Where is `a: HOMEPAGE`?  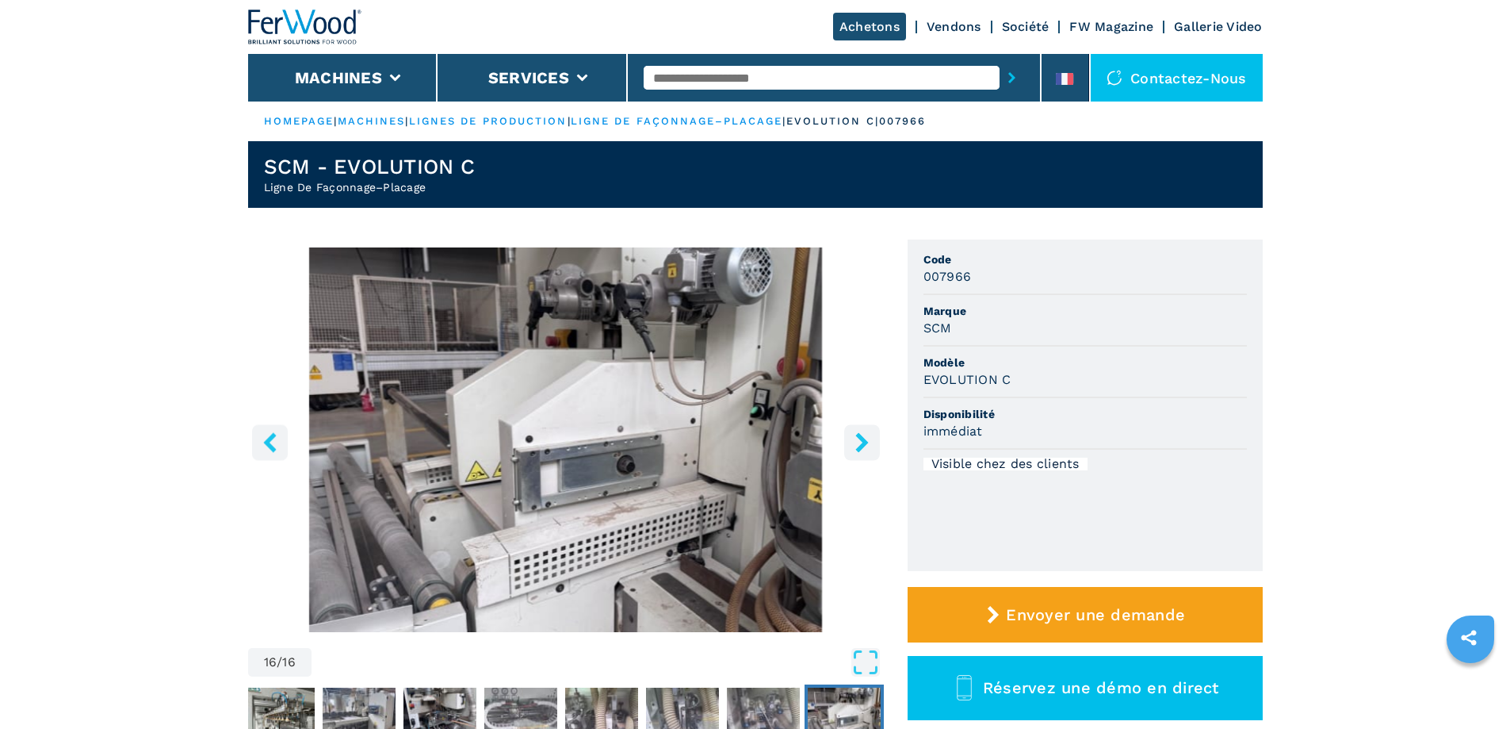 a: HOMEPAGE is located at coordinates (299, 121).